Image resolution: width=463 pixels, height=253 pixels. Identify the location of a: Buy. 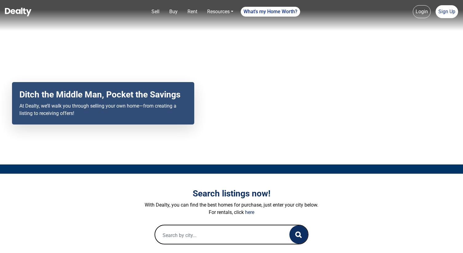
(173, 12).